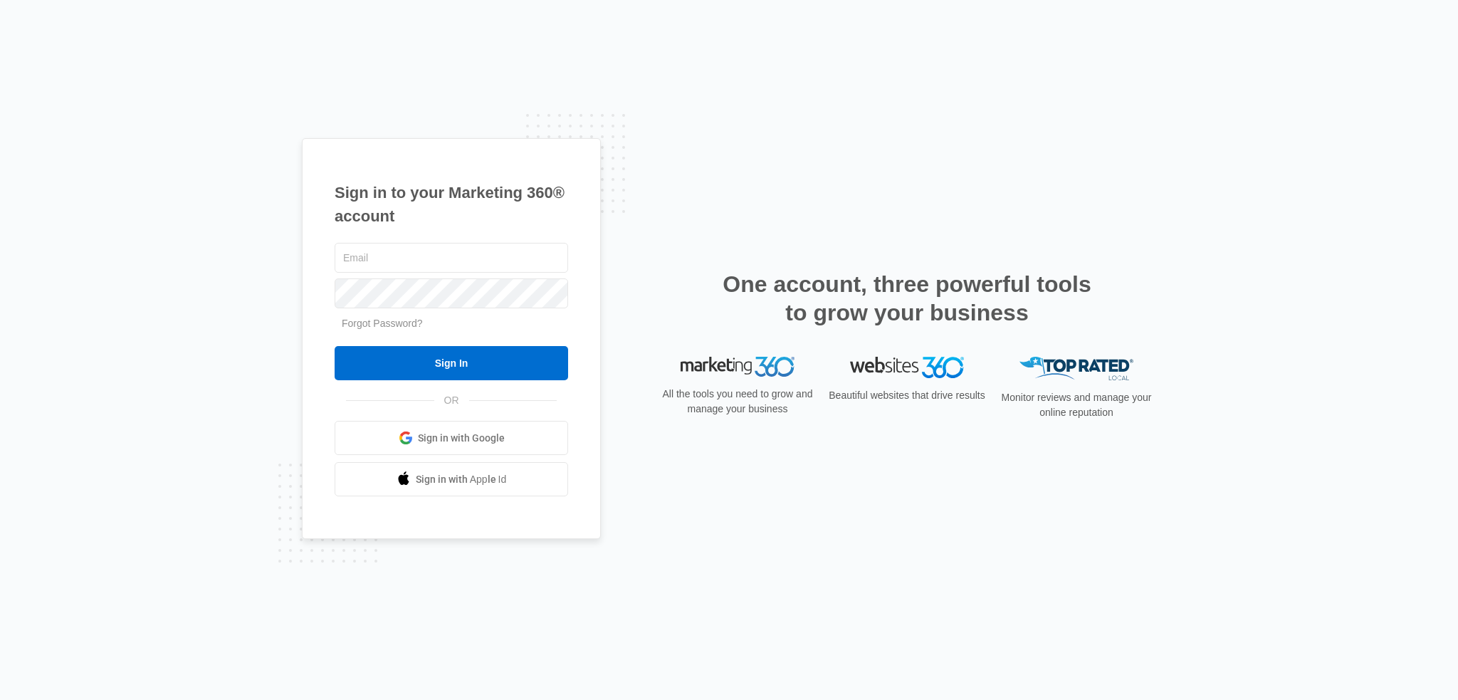 Image resolution: width=1458 pixels, height=700 pixels. Describe the element at coordinates (451, 400) in the screenshot. I see `span: OR` at that location.